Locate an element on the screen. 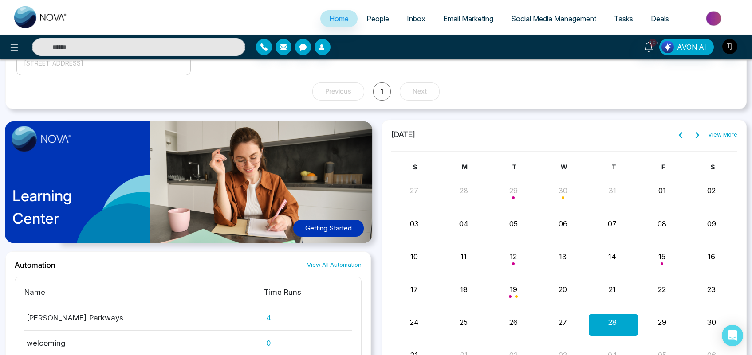 The height and width of the screenshot is (355, 752). img: image is located at coordinates (41, 139).